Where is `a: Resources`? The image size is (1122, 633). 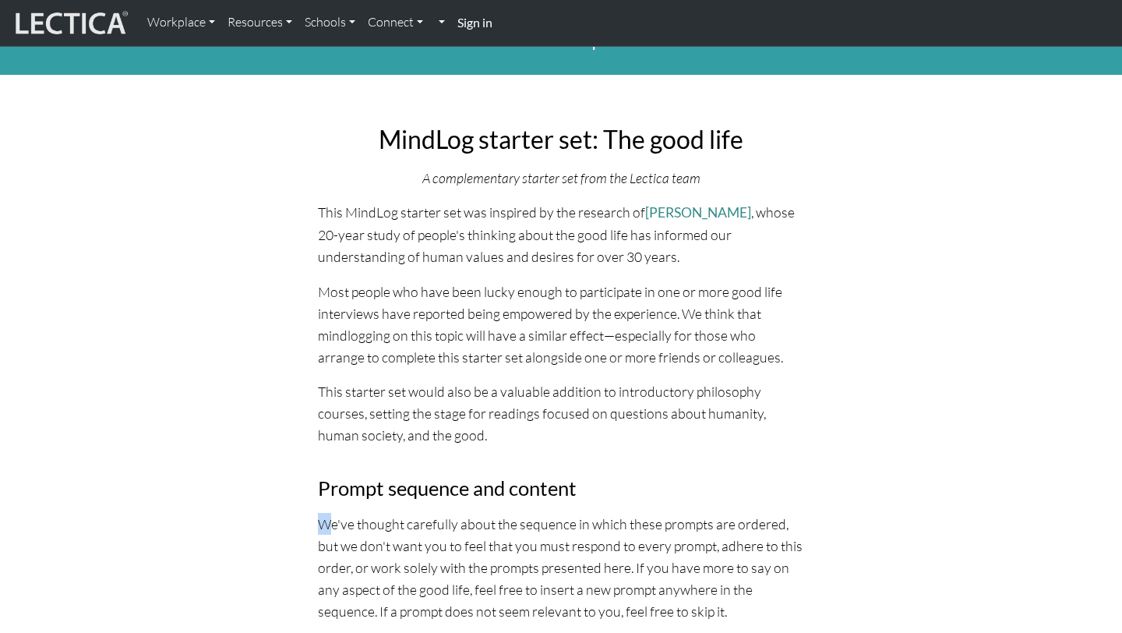 a: Resources is located at coordinates (259, 23).